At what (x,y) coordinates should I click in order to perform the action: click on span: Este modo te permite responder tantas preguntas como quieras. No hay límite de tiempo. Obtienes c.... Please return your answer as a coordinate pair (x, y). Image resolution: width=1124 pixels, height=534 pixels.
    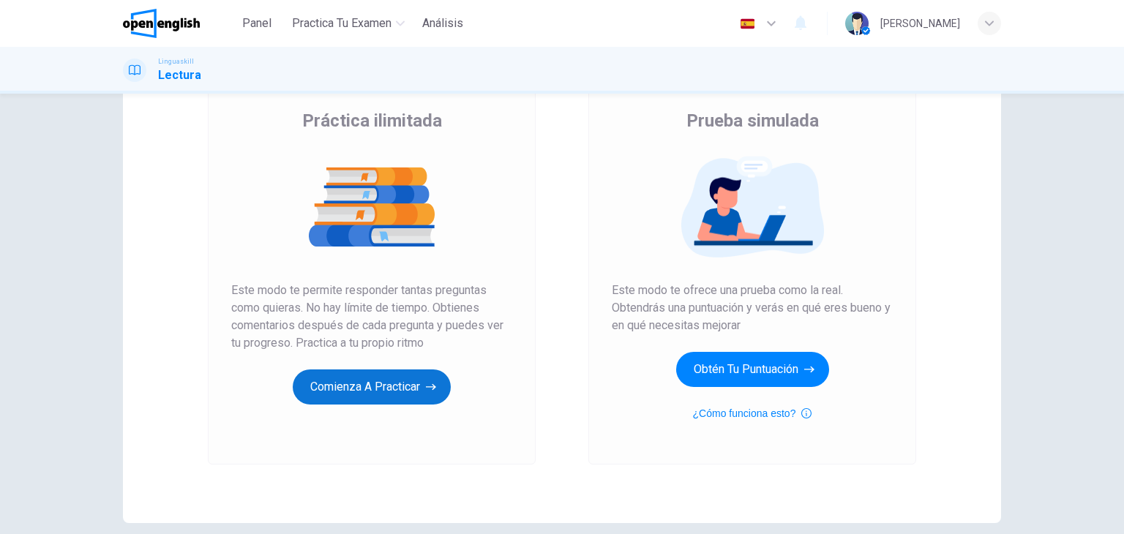
    Looking at the image, I should click on (372, 317).